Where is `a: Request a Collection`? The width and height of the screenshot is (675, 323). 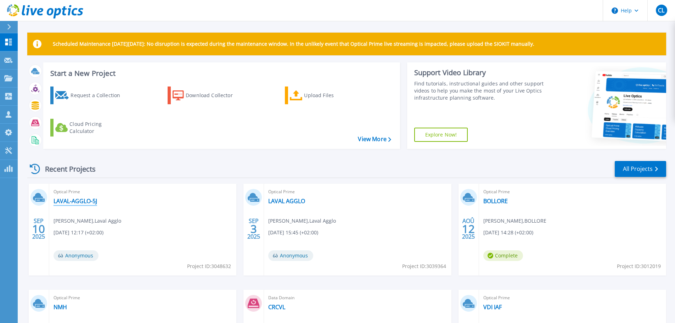
a: Request a Collection is located at coordinates (90, 95).